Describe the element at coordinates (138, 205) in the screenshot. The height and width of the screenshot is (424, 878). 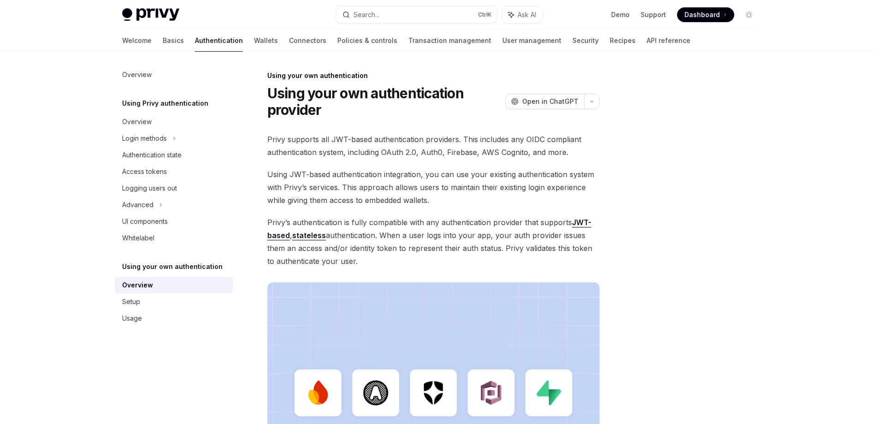
I see `div: Advanced` at that location.